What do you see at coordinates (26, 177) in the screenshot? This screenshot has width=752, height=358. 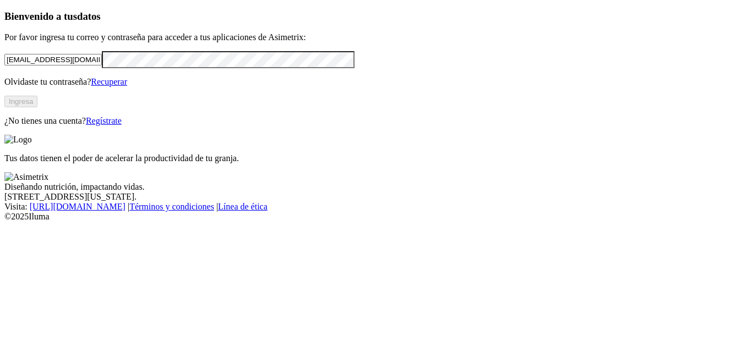 I see `img: Asimetrix` at bounding box center [26, 177].